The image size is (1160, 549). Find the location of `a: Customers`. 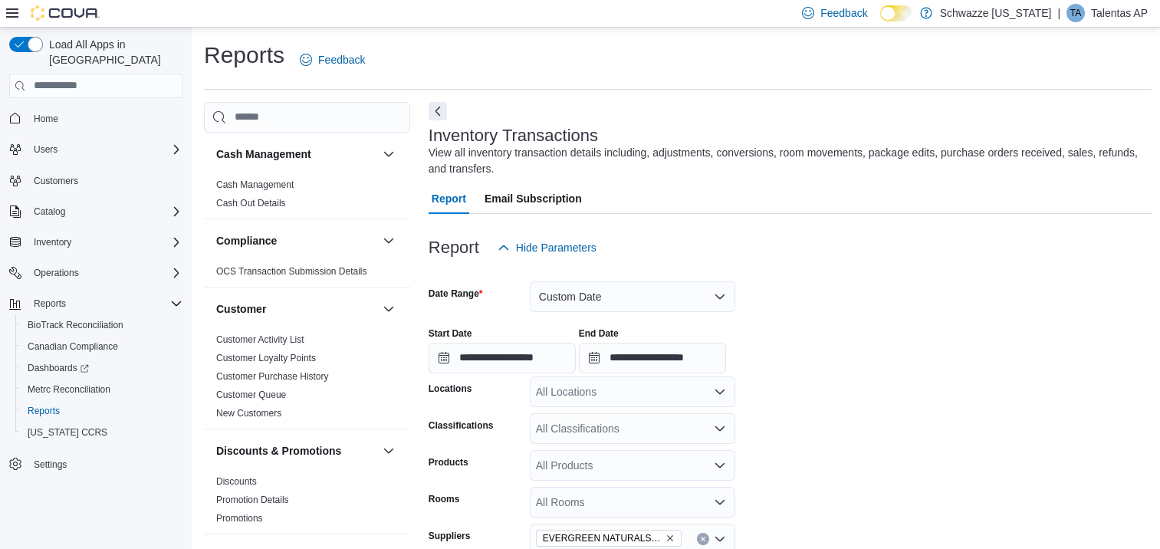

a: Customers is located at coordinates (56, 181).